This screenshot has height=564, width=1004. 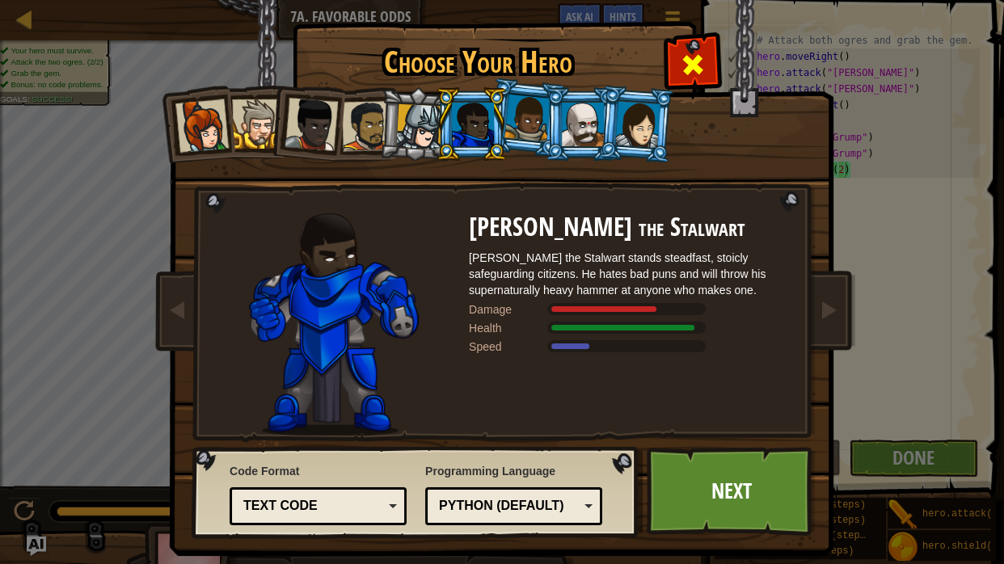 What do you see at coordinates (731, 492) in the screenshot?
I see `a: Next` at bounding box center [731, 492].